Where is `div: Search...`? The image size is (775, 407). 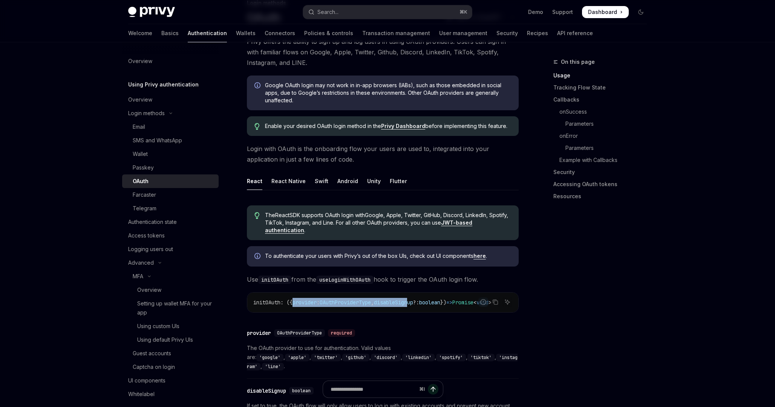
div: Search... is located at coordinates (328, 12).